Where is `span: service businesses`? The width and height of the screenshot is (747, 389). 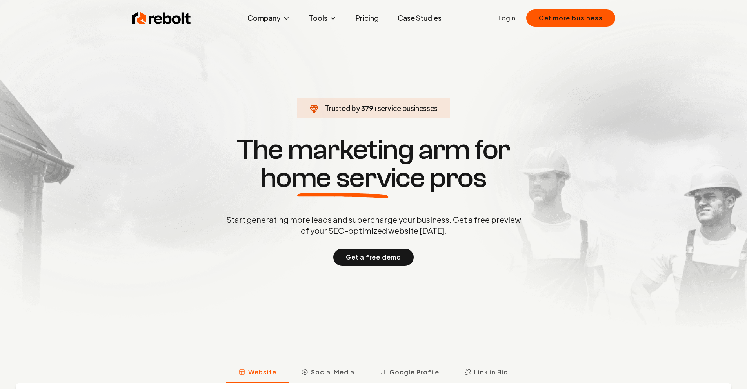 span: service businesses is located at coordinates (408, 108).